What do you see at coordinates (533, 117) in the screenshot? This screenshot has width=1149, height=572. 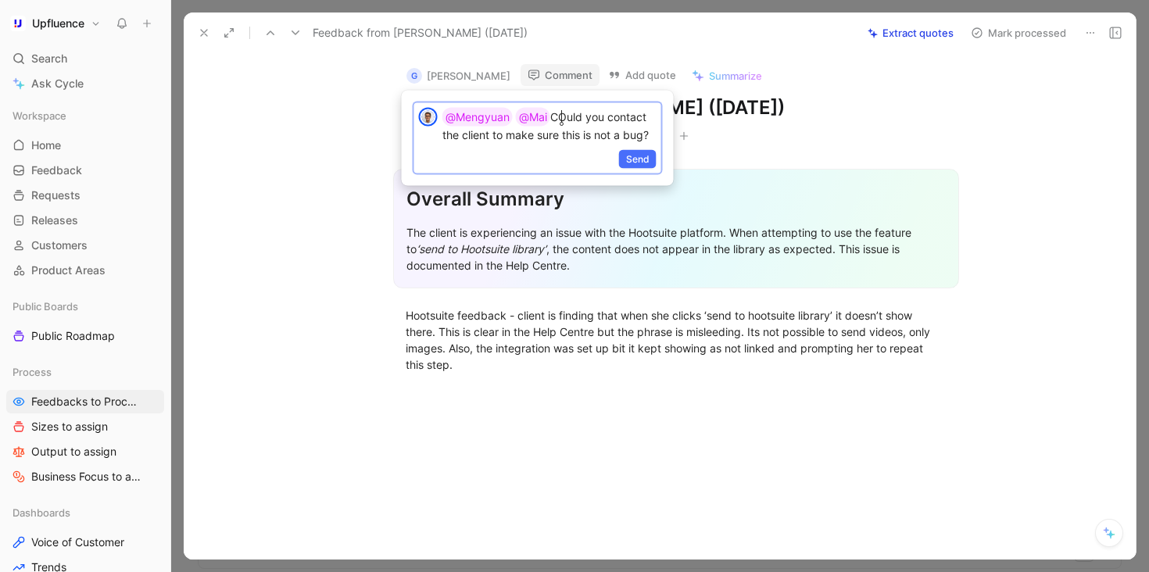 I see `div: @Mai` at bounding box center [533, 117].